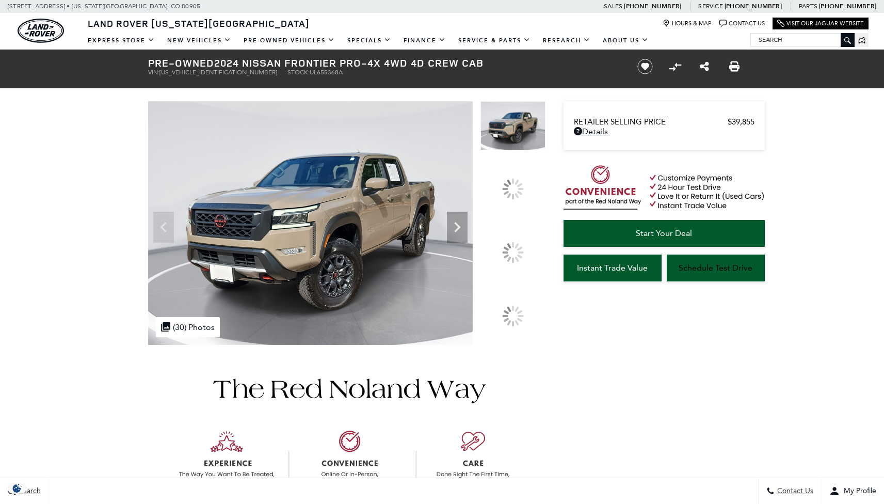 Image resolution: width=884 pixels, height=504 pixels. I want to click on button: Save vehicle, so click(645, 67).